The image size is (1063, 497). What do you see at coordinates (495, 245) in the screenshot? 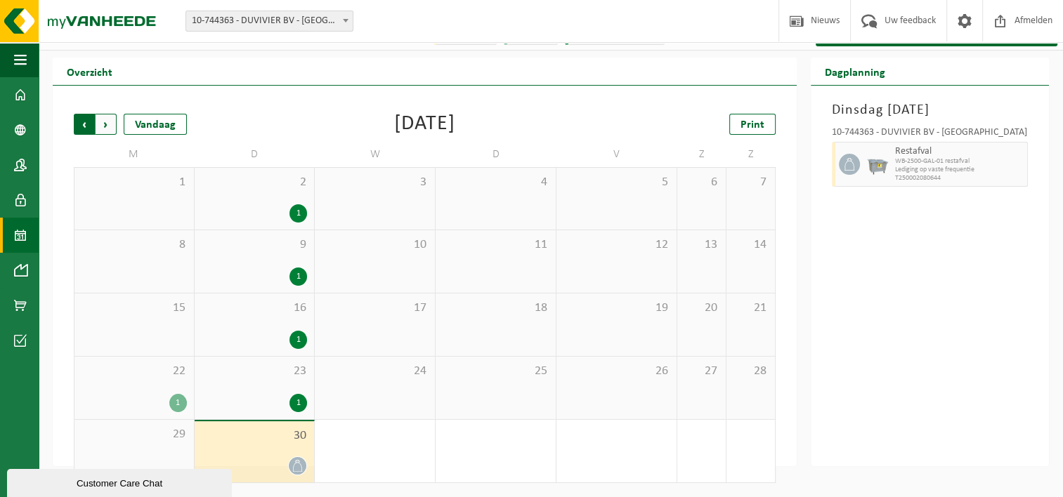
I see `span: 11` at bounding box center [495, 245].